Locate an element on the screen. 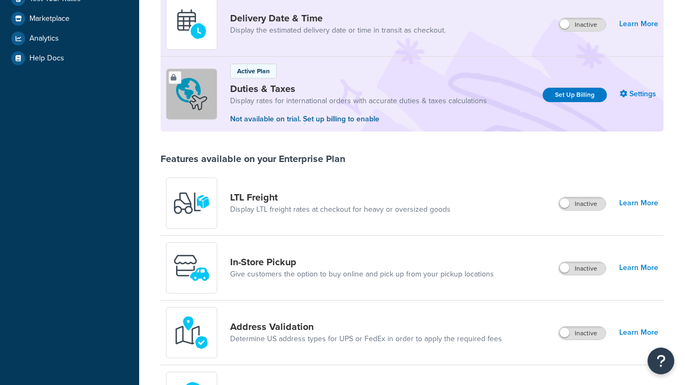  a: Address Validation is located at coordinates (366, 327).